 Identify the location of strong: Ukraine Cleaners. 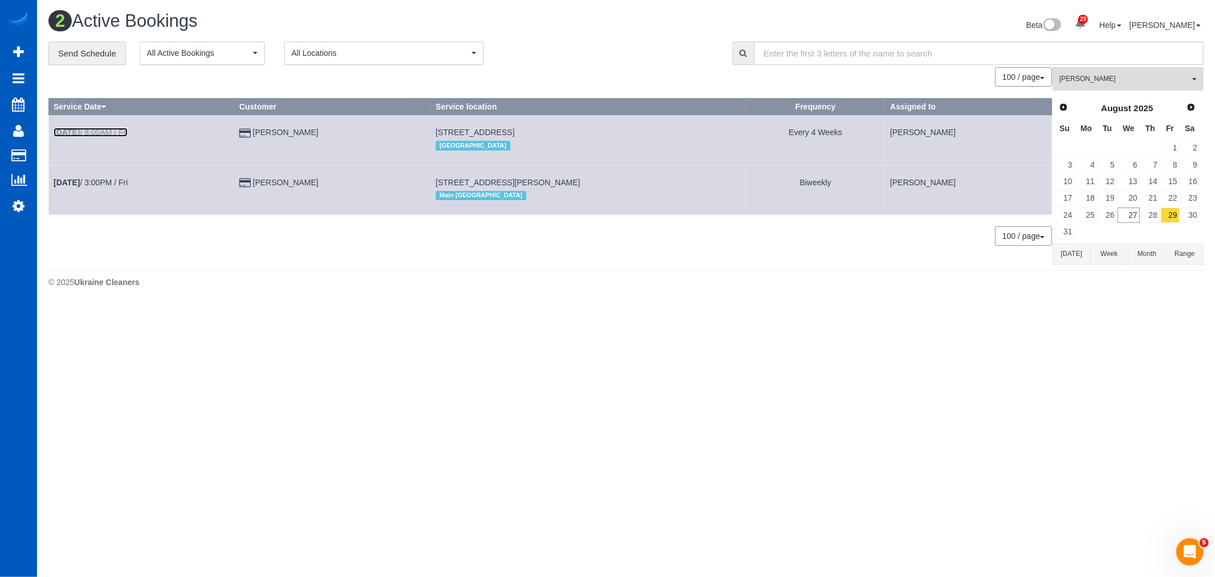
(107, 282).